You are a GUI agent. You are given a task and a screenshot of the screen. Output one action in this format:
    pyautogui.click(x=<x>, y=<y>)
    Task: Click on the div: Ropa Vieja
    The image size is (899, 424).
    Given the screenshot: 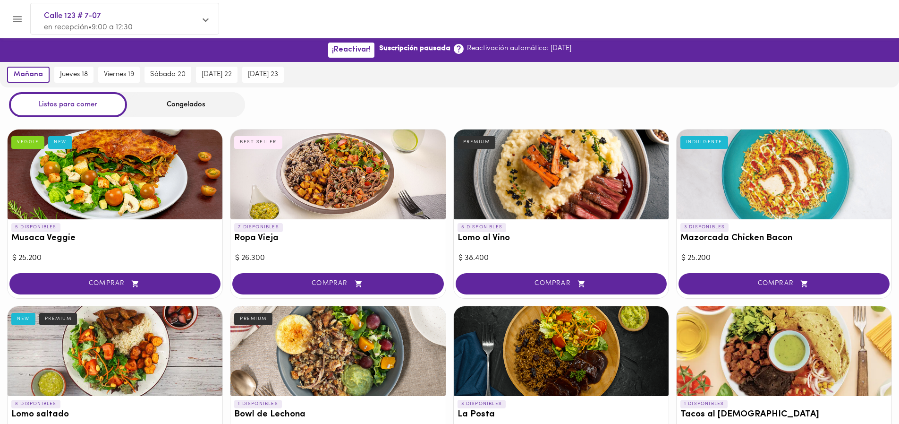 What is the action you would take?
    pyautogui.click(x=338, y=174)
    